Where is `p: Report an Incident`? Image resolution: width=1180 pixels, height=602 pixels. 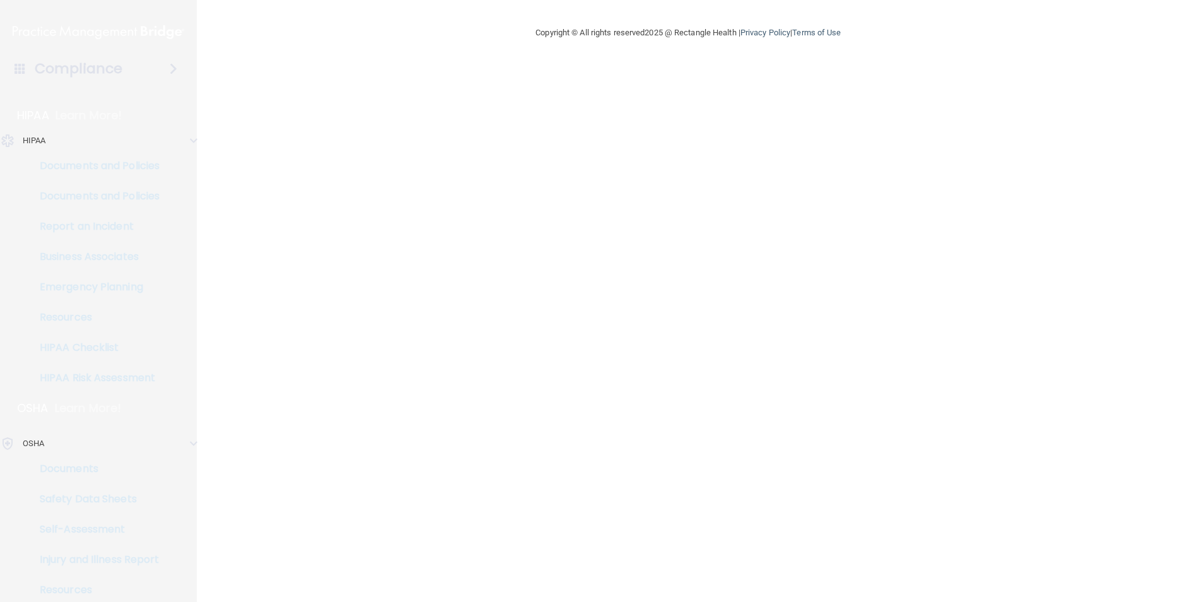
p: Report an Incident is located at coordinates (94, 226).